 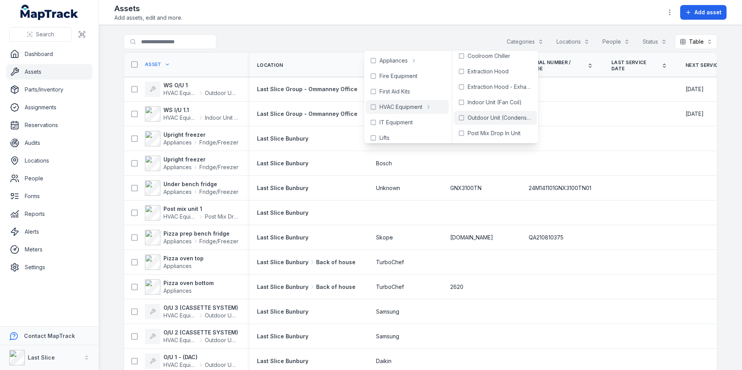 What do you see at coordinates (494, 102) in the screenshot?
I see `span: Indoor Unit (Fan Coil)` at bounding box center [494, 102].